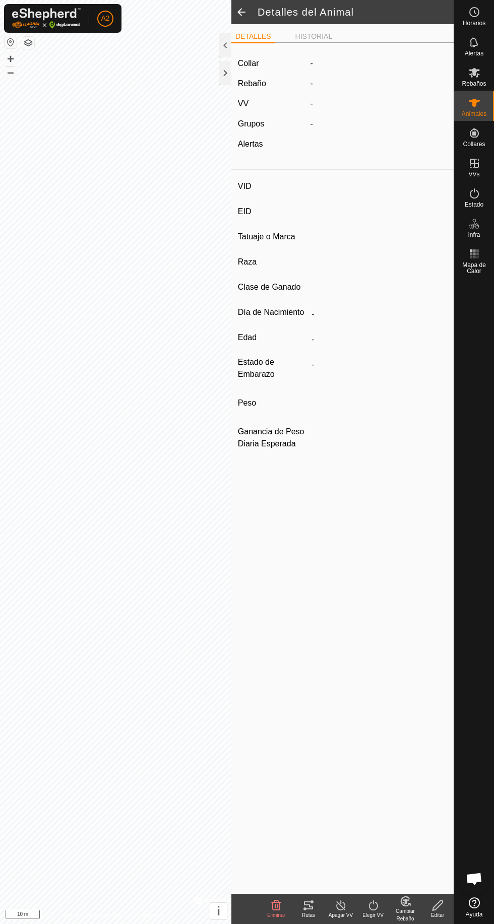 The image size is (494, 924). I want to click on span: Collares, so click(474, 144).